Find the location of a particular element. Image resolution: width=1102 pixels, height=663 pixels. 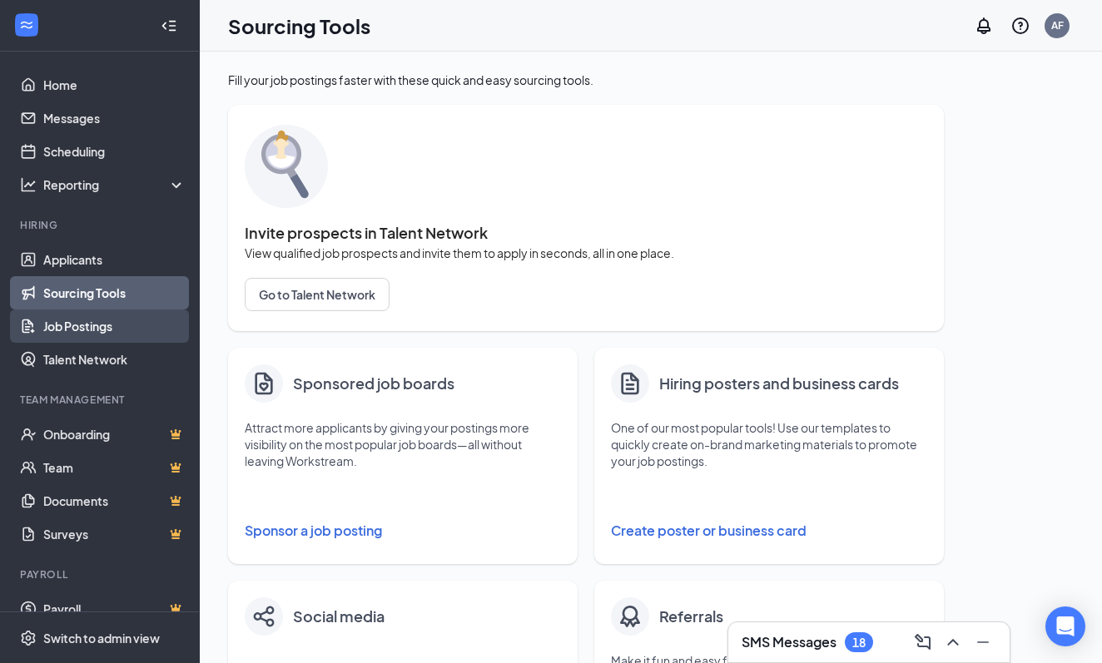

a: Talent Network is located at coordinates (114, 359).